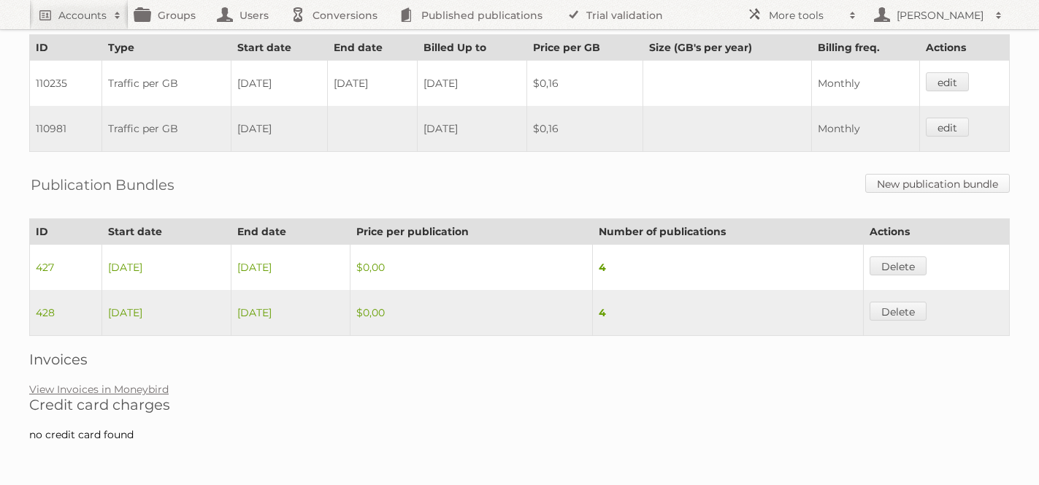  I want to click on th: Billing freq., so click(865, 47).